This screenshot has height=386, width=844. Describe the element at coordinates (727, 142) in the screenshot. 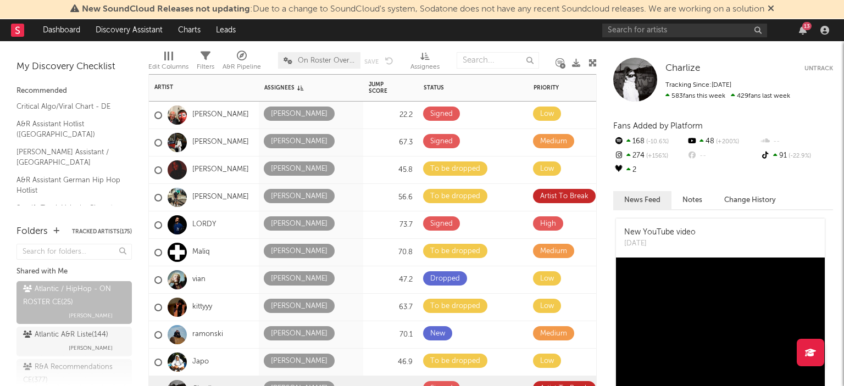

I see `span: +200 %` at that location.